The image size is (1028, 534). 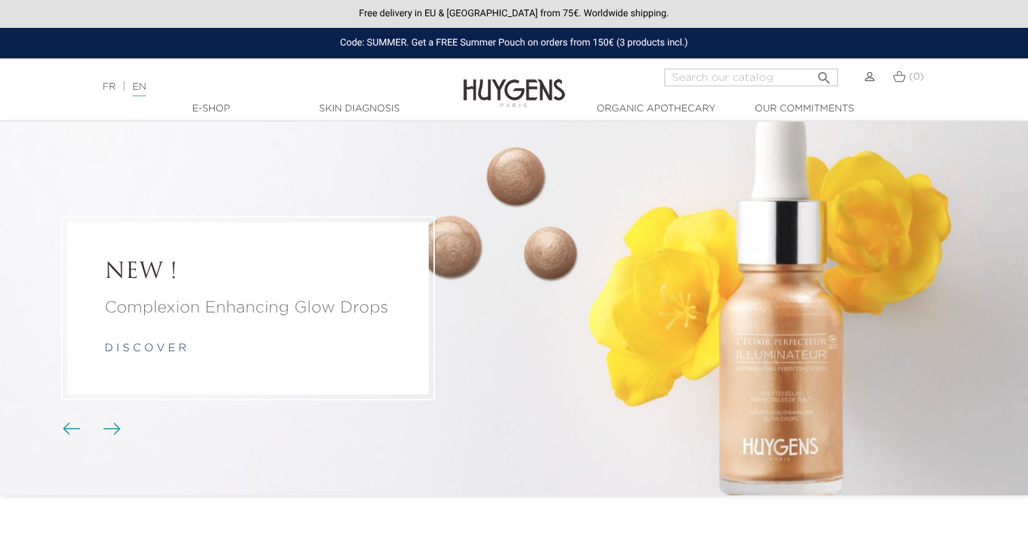 I want to click on a: d i s c o v e r, so click(x=145, y=349).